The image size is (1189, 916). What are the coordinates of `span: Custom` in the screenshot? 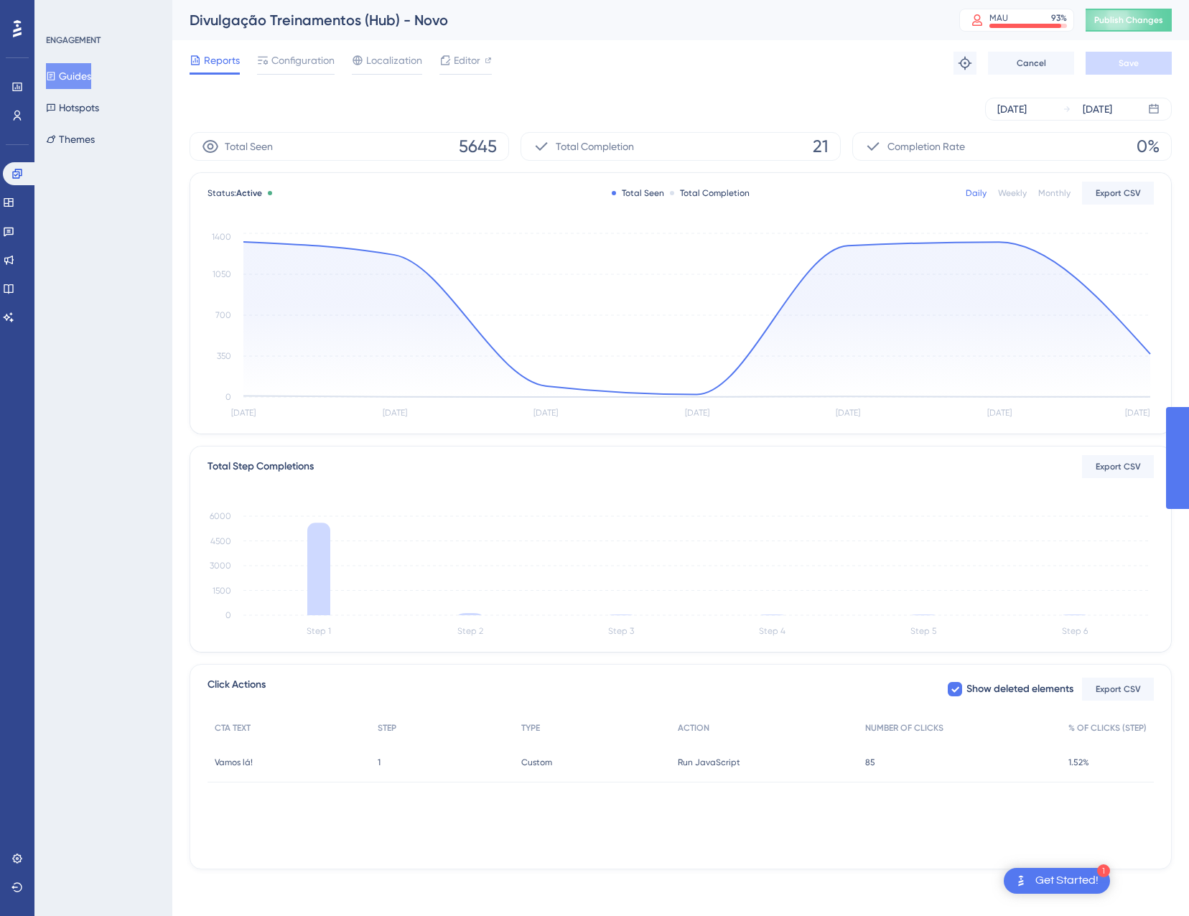 It's located at (536, 762).